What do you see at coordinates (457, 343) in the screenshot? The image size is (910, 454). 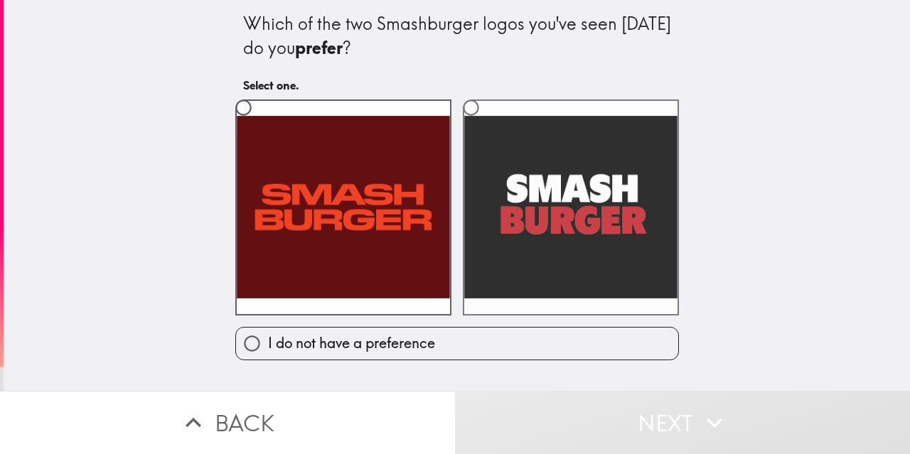 I see `button: I do not have a preference` at bounding box center [457, 343].